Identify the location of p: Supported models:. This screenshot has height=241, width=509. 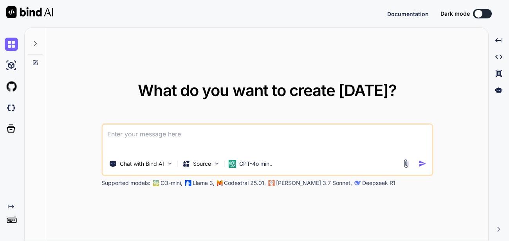
(126, 183).